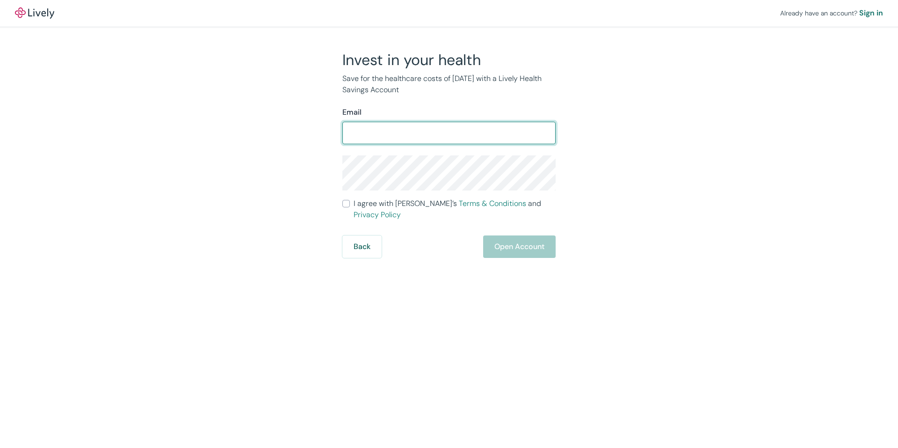  What do you see at coordinates (449, 60) in the screenshot?
I see `h2: Invest in your health` at bounding box center [449, 60].